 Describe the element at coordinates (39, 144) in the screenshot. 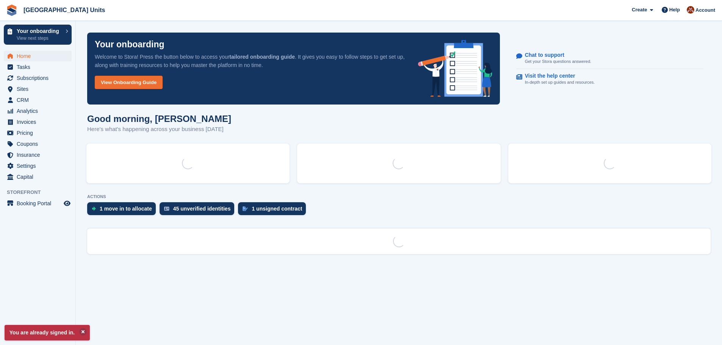

I see `span: Coupons` at that location.